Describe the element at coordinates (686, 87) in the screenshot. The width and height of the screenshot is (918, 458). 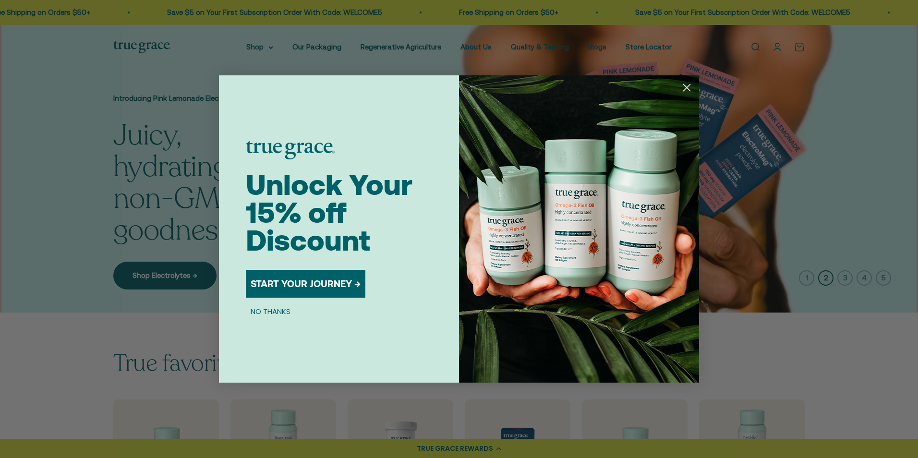
I see `button: Close dialog` at that location.